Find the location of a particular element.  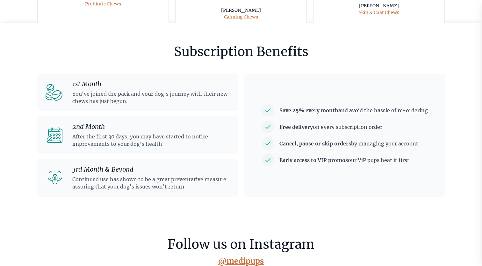

strong: Early access to VIP promos is located at coordinates (314, 160).